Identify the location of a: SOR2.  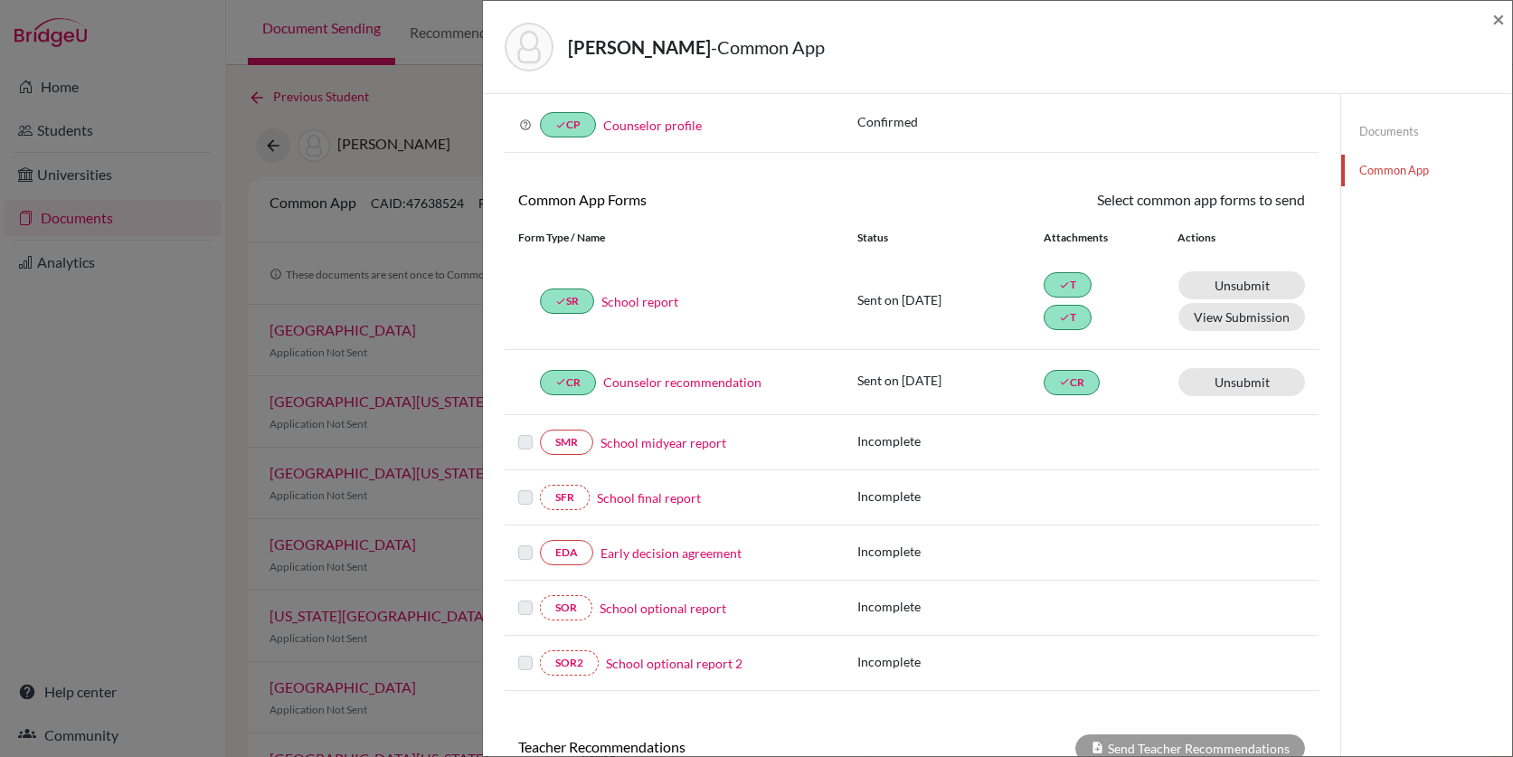
(569, 663).